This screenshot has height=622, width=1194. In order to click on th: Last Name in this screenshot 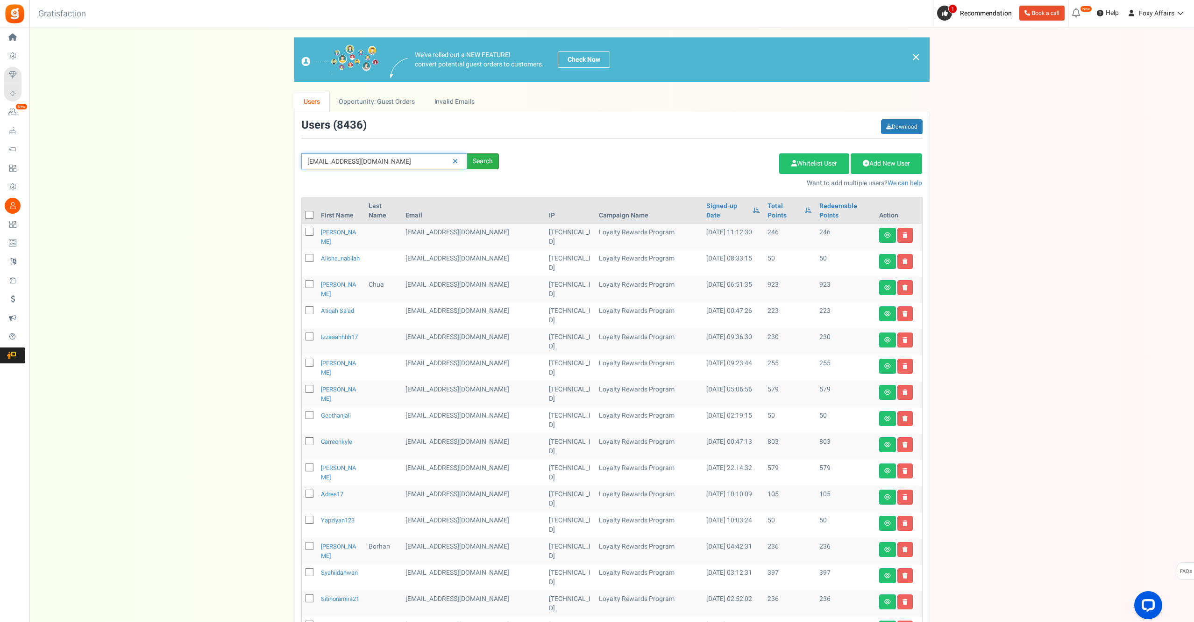, I will do `click(383, 211)`.